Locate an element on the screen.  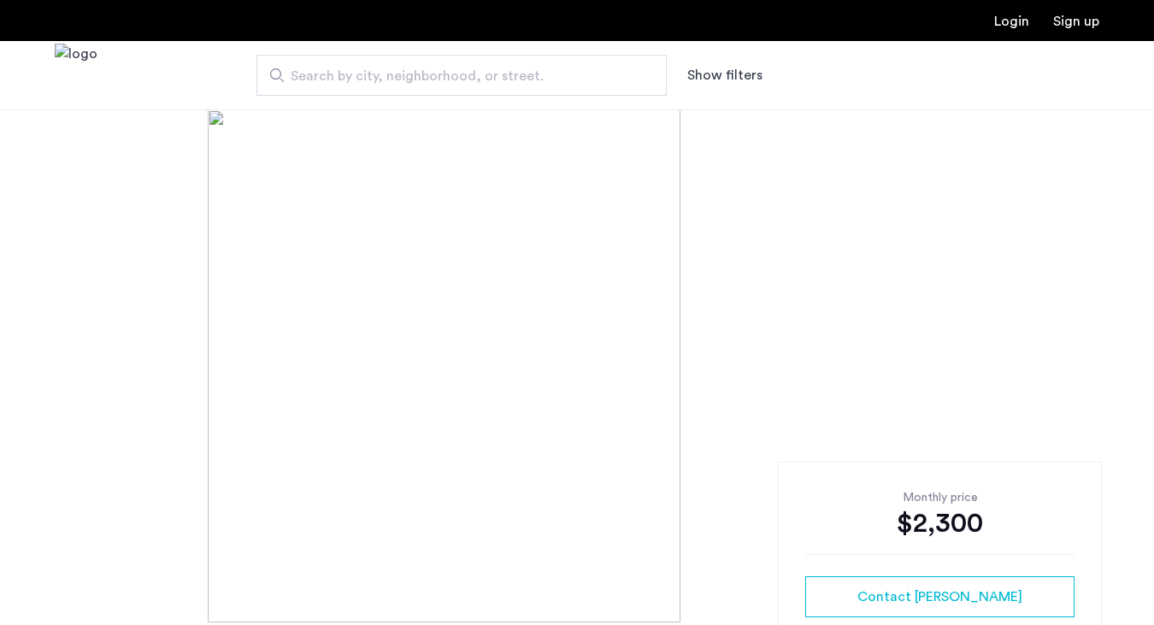
span: Search by city, neighborhood, or street. is located at coordinates (455, 76).